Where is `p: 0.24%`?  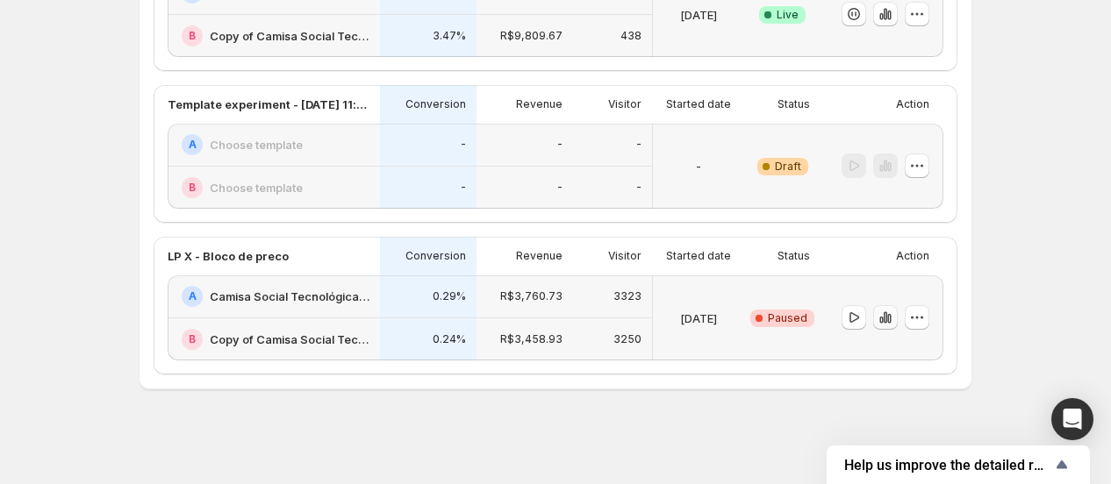
p: 0.24% is located at coordinates (449, 340).